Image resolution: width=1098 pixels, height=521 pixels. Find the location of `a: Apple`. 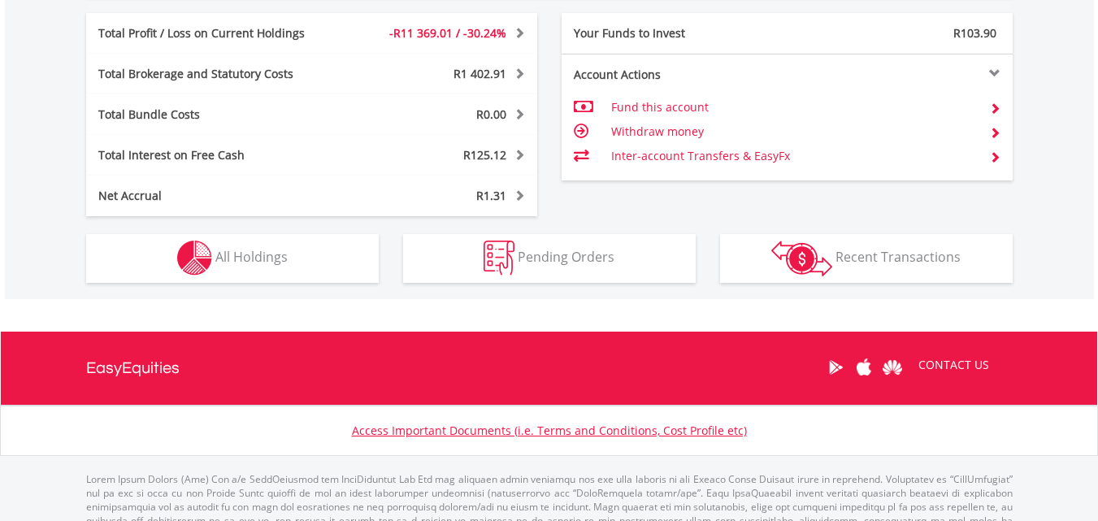

a: Apple is located at coordinates (864, 367).